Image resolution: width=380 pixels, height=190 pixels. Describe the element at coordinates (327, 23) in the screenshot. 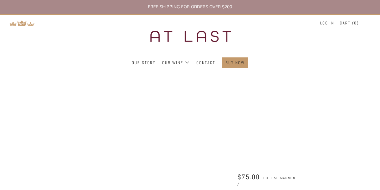

I see `a: Log in` at that location.